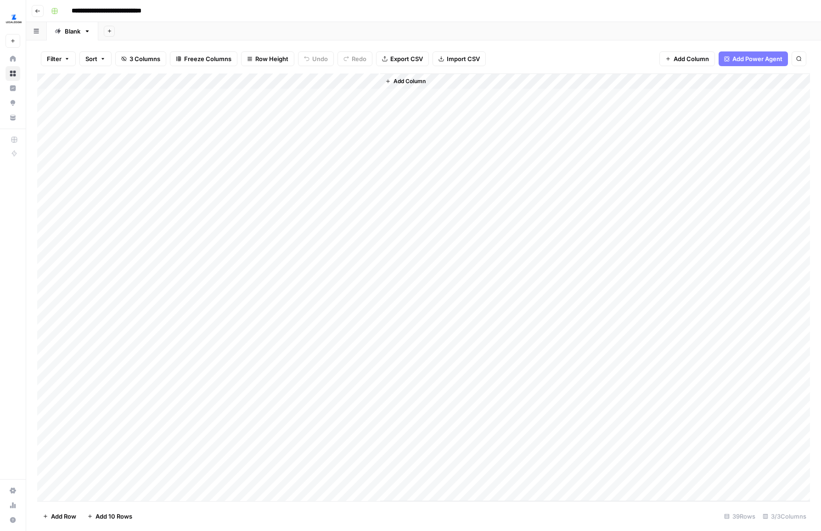 The height and width of the screenshot is (531, 821). I want to click on span: Add Power Agent, so click(757, 59).